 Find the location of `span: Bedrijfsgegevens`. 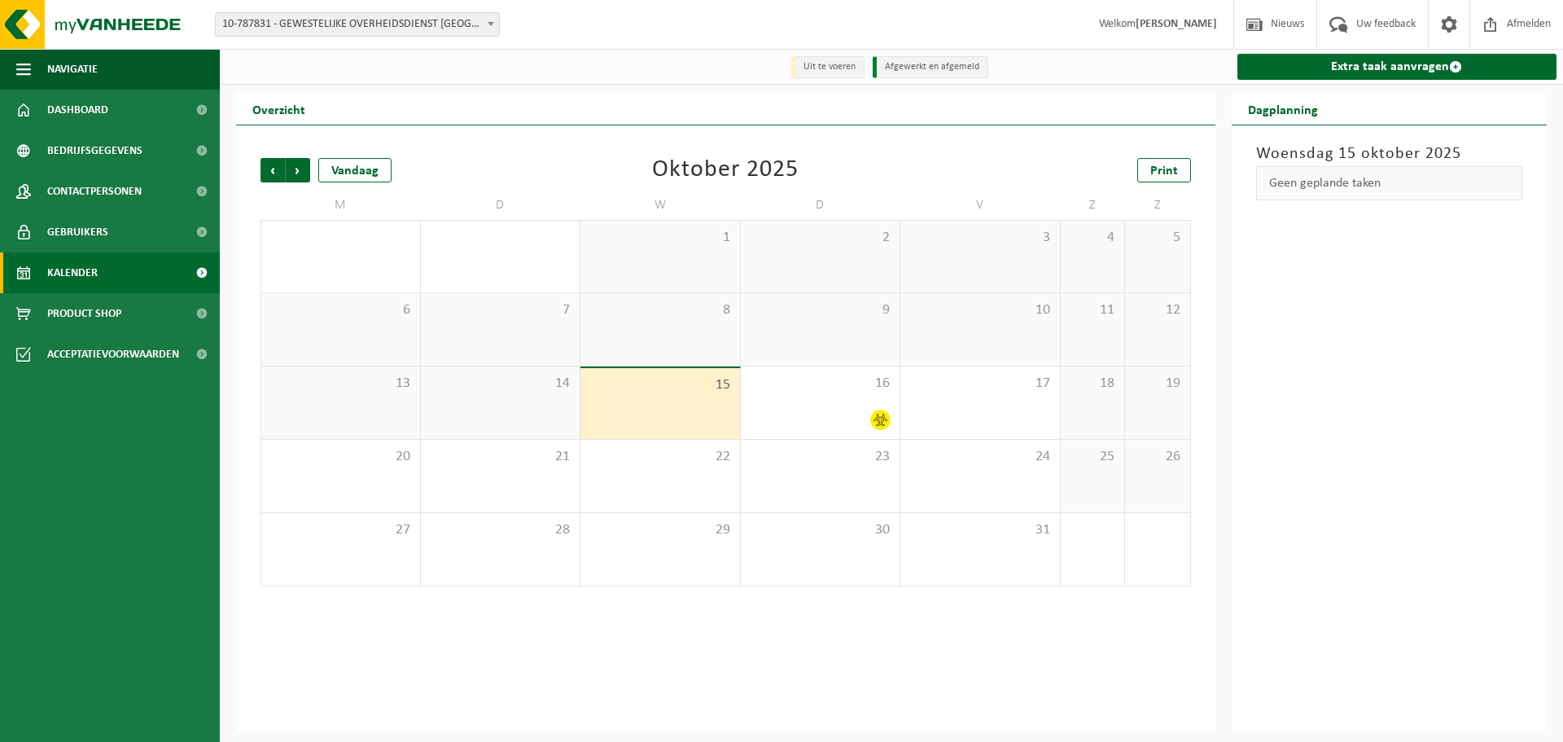

span: Bedrijfsgegevens is located at coordinates (94, 151).